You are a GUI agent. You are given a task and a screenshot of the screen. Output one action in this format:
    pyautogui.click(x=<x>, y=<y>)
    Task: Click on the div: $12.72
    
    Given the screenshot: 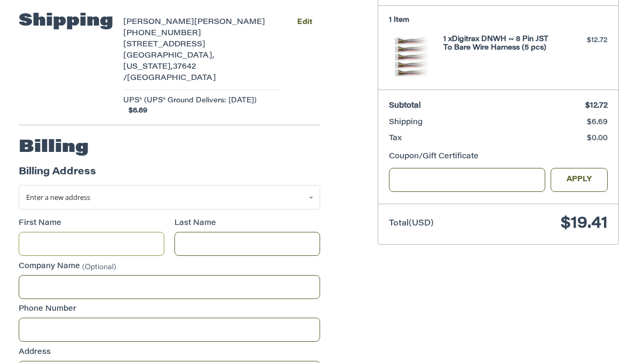 What is the action you would take?
    pyautogui.click(x=580, y=41)
    